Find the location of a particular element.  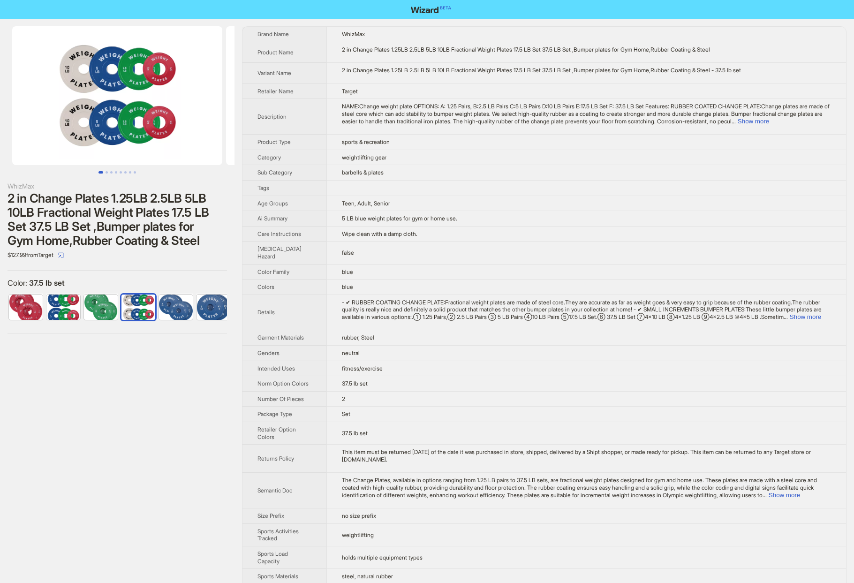

span: neutral is located at coordinates (351, 353).